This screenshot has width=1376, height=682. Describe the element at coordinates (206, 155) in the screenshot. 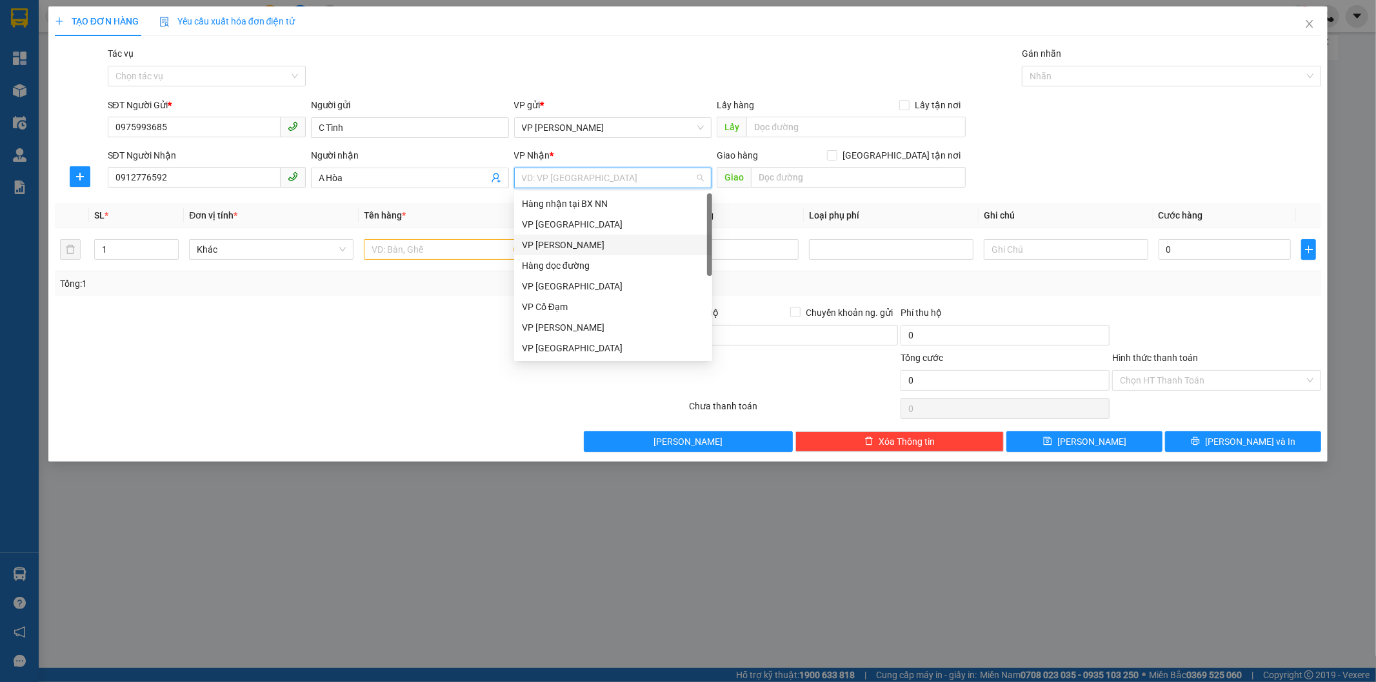

I see `div: SĐT Người Nhận` at that location.